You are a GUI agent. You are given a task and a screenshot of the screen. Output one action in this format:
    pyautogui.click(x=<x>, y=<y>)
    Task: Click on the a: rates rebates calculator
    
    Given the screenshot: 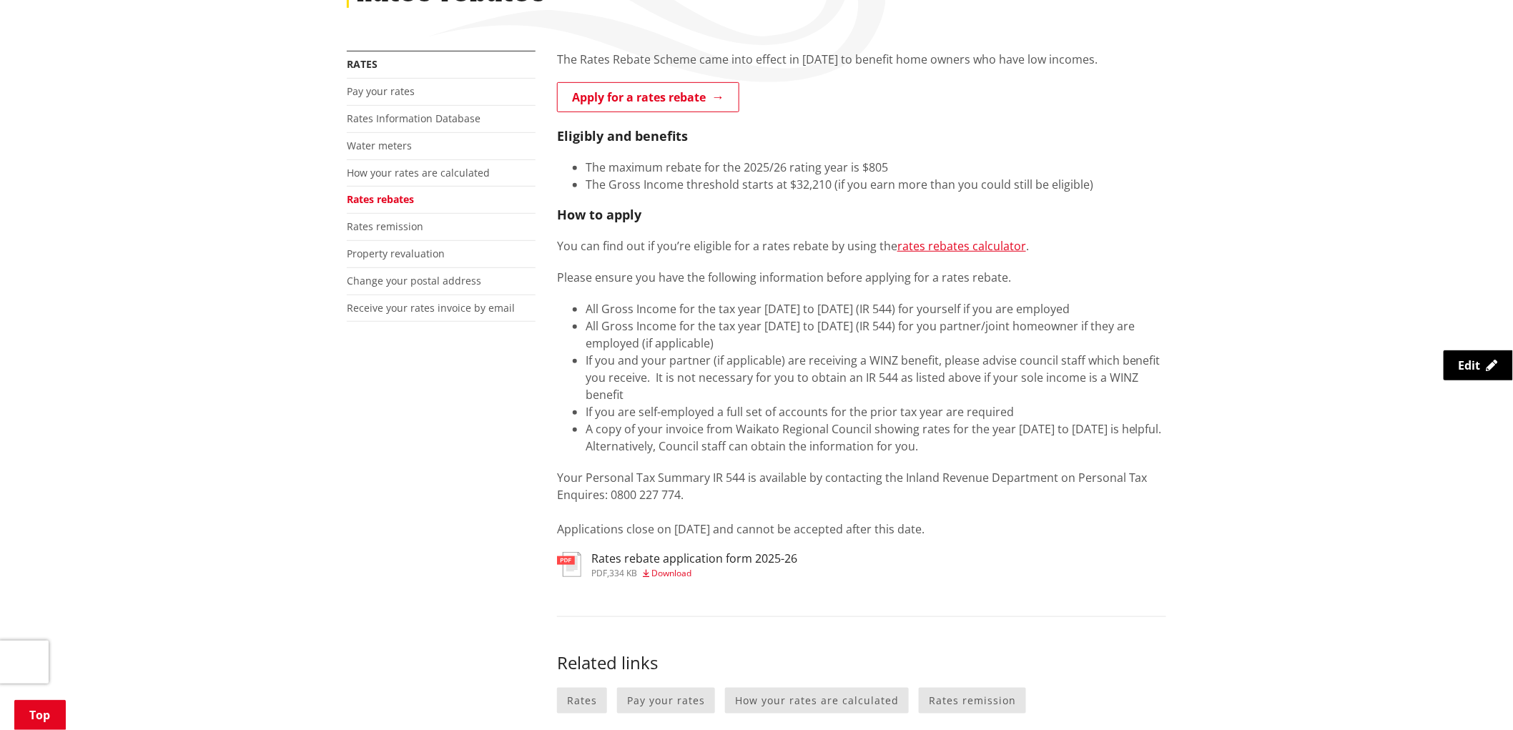 What is the action you would take?
    pyautogui.click(x=962, y=246)
    